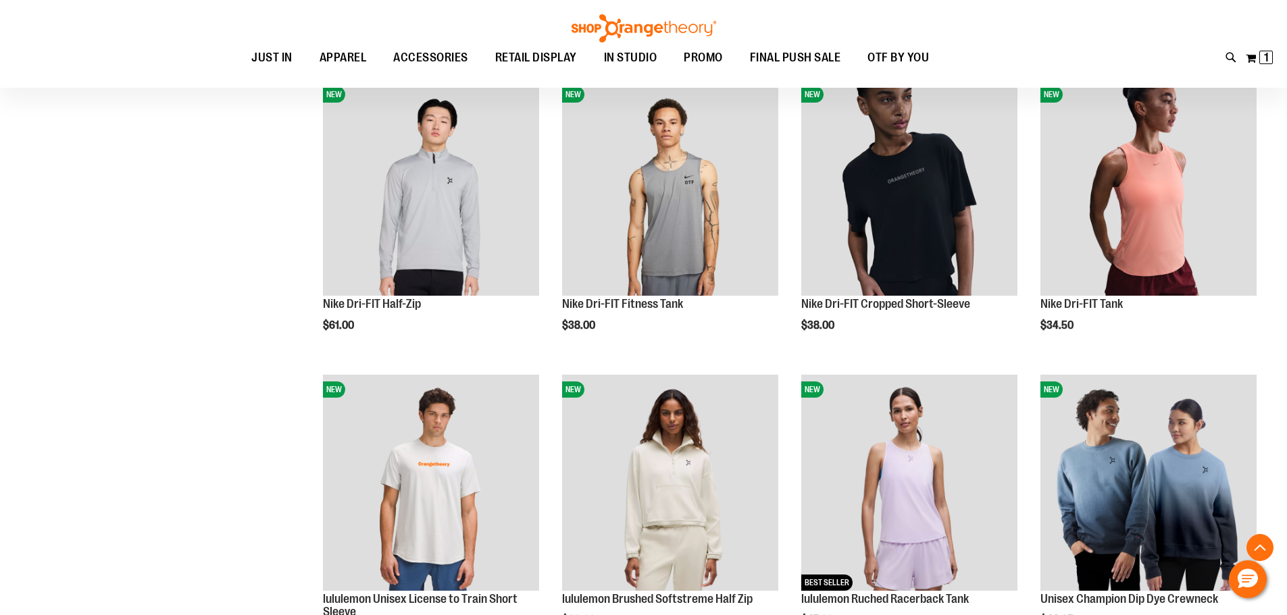 This screenshot has height=615, width=1287. I want to click on span: APPAREL, so click(343, 57).